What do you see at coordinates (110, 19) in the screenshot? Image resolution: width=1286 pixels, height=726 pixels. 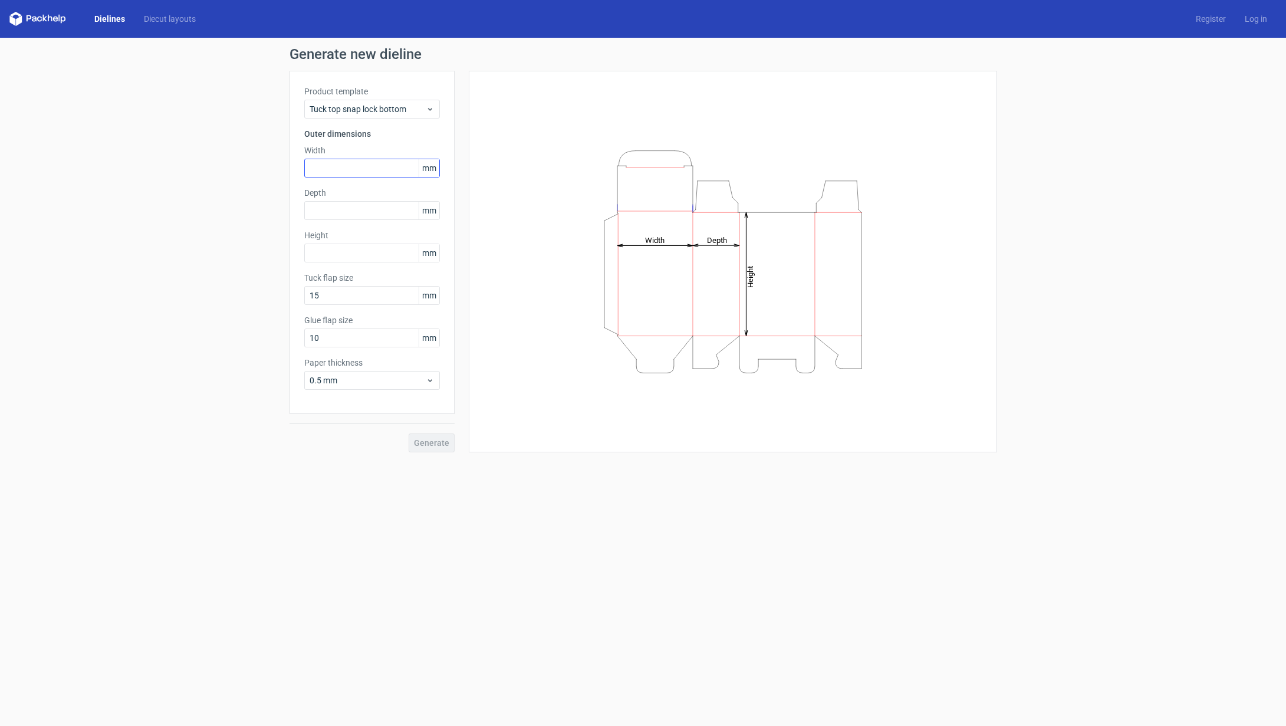 I see `a: Dielines` at bounding box center [110, 19].